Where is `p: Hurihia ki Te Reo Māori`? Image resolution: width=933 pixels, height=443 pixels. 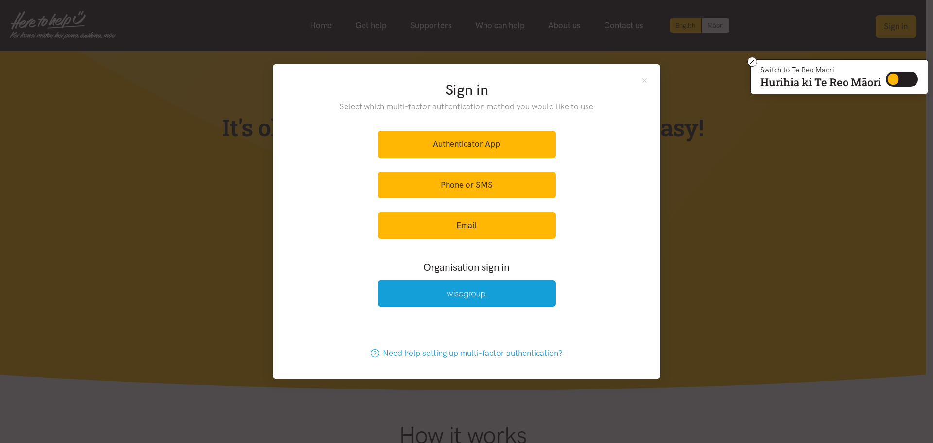
p: Hurihia ki Te Reo Māori is located at coordinates (821, 82).